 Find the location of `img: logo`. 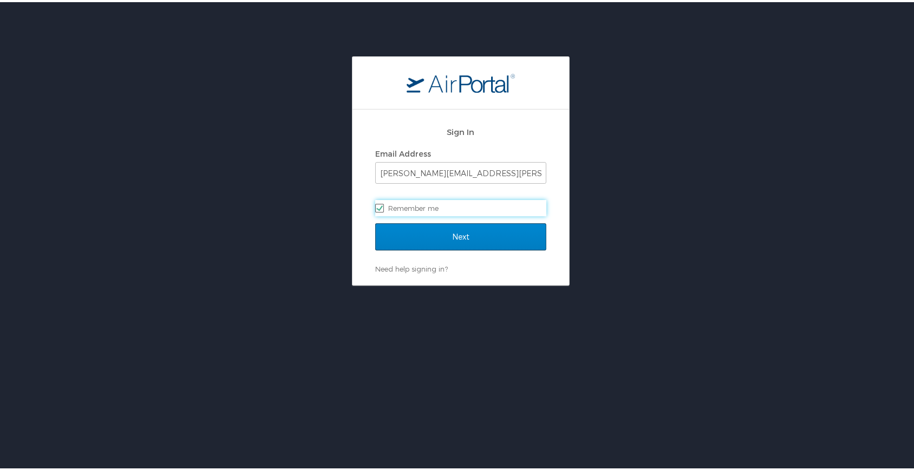

img: logo is located at coordinates (461, 81).